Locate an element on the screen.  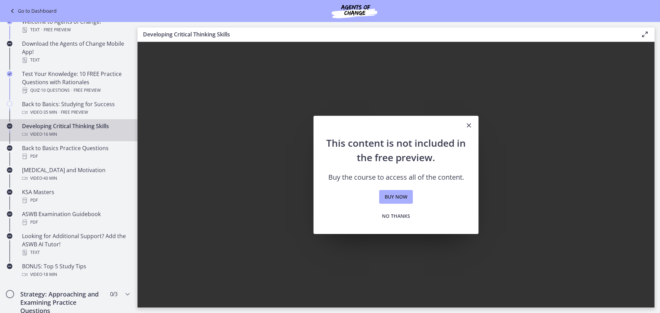
span: · 10 Questions is located at coordinates (55, 90).